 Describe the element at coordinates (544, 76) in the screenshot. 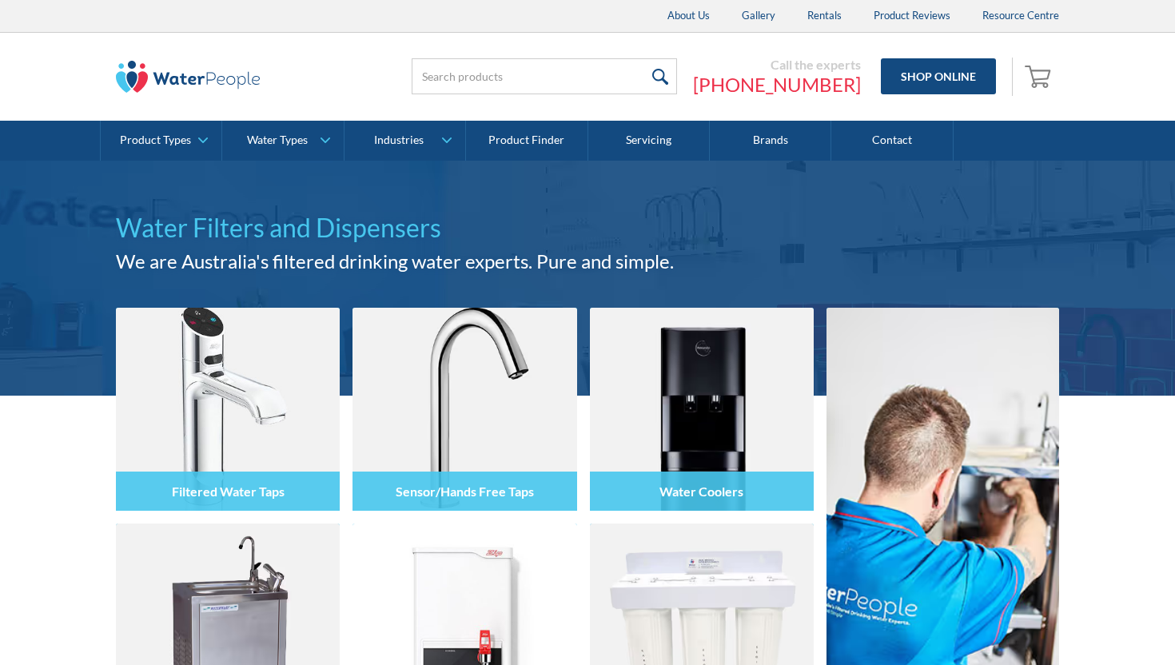

I see `input: Search products` at that location.